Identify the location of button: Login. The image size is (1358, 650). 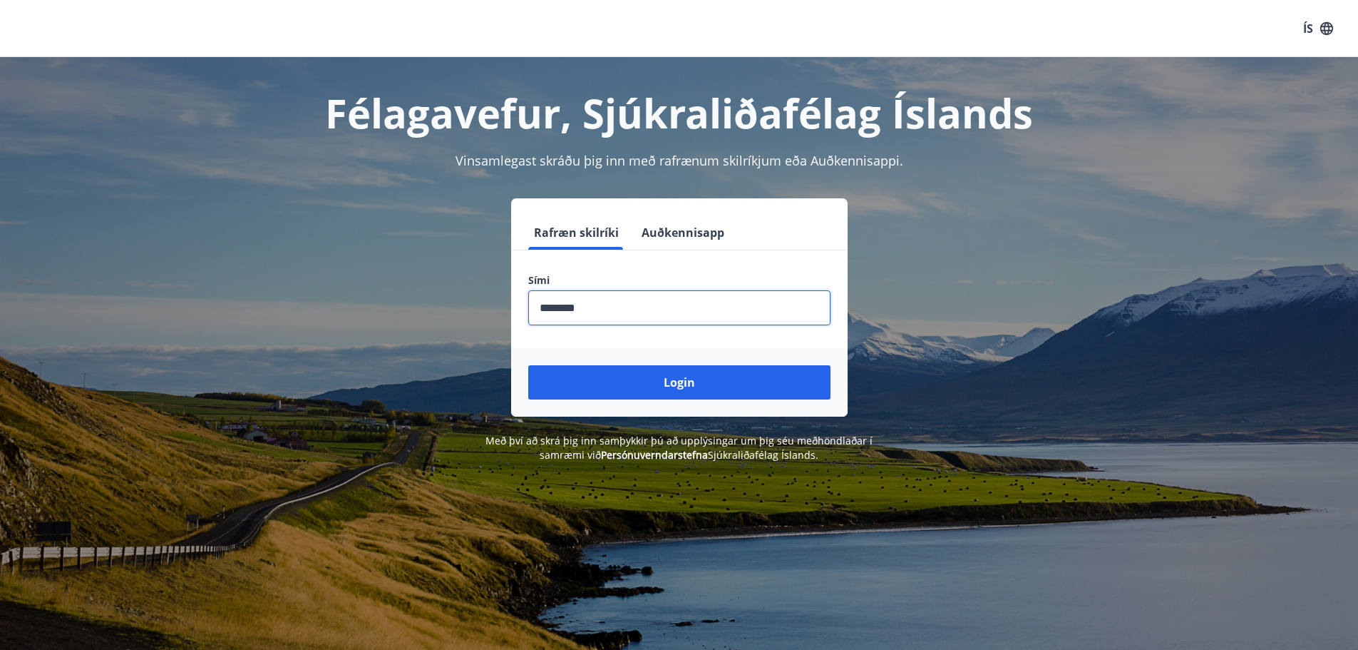
(680, 382).